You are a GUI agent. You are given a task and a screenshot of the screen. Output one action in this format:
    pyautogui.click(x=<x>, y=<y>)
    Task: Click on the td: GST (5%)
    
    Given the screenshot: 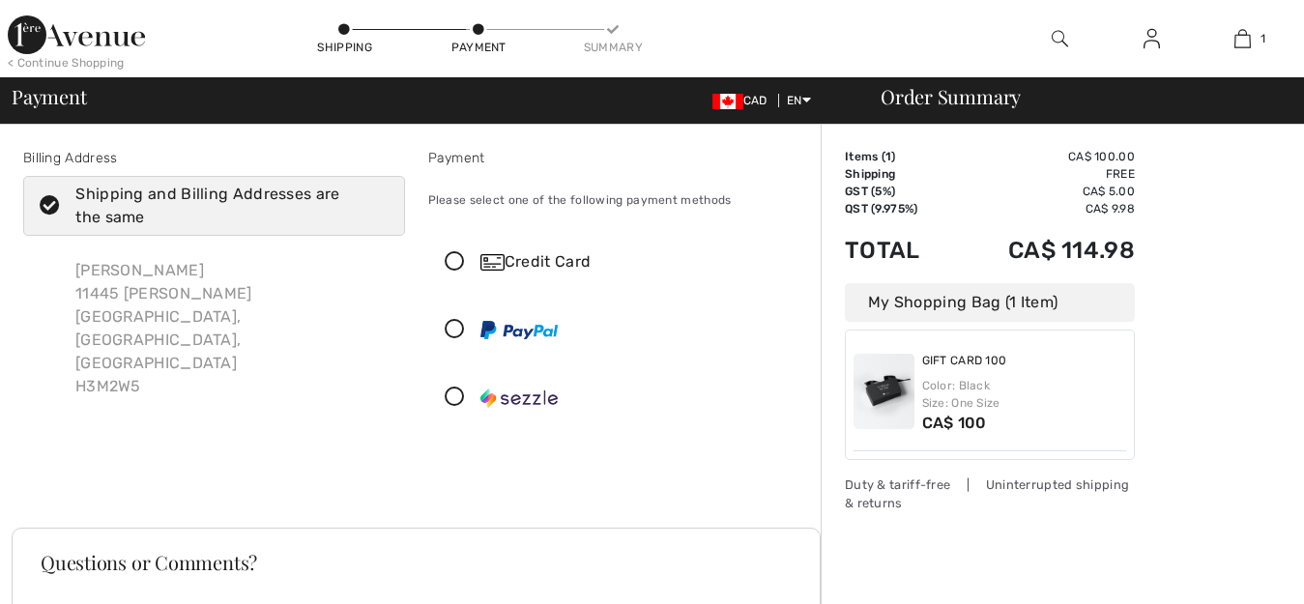 What is the action you would take?
    pyautogui.click(x=899, y=191)
    